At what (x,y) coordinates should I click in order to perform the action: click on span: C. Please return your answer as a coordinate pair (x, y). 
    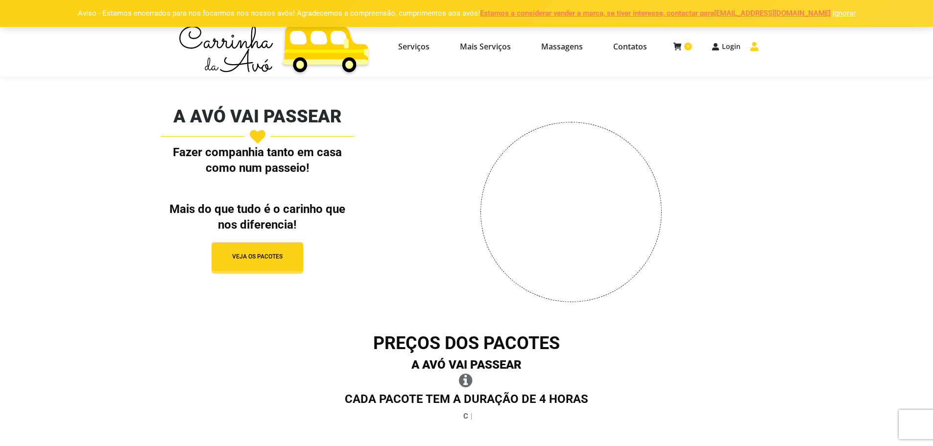
    Looking at the image, I should click on (466, 416).